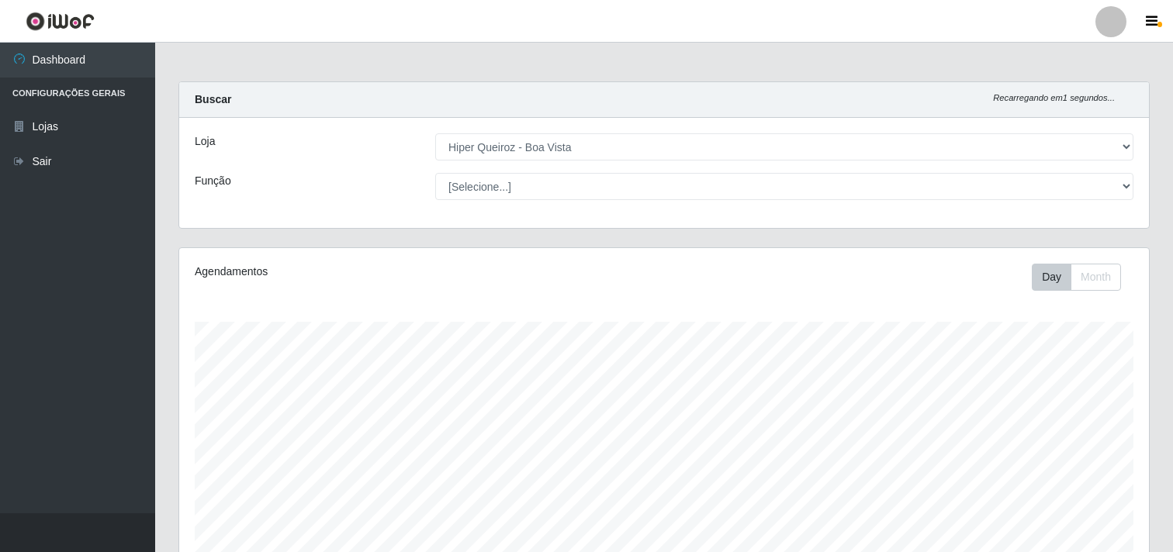 This screenshot has width=1173, height=552. Describe the element at coordinates (383, 271) in the screenshot. I see `div: Agendamentos` at that location.